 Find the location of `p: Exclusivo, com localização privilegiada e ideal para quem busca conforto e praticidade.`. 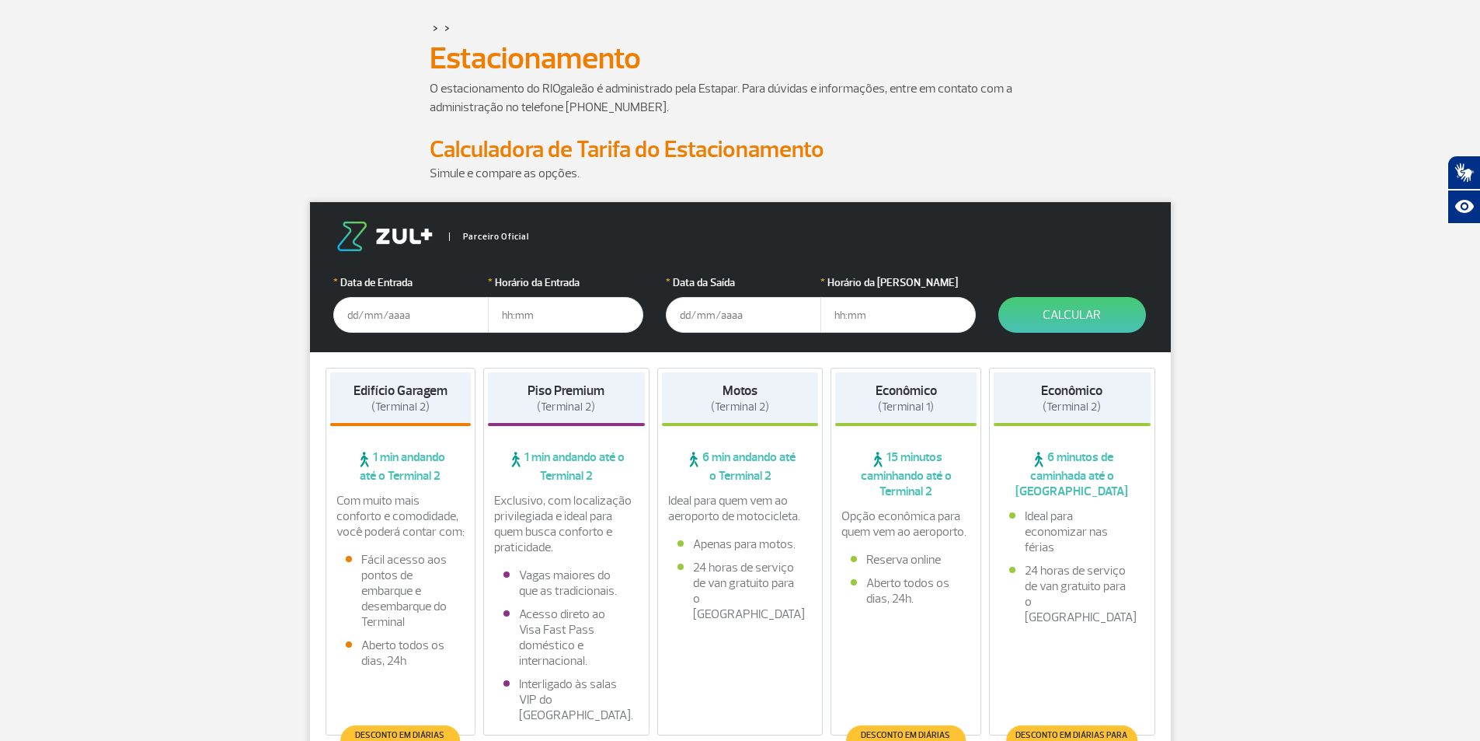

p: Exclusivo, com localização privilegiada e ideal para quem busca conforto e praticidade. is located at coordinates (567, 524).